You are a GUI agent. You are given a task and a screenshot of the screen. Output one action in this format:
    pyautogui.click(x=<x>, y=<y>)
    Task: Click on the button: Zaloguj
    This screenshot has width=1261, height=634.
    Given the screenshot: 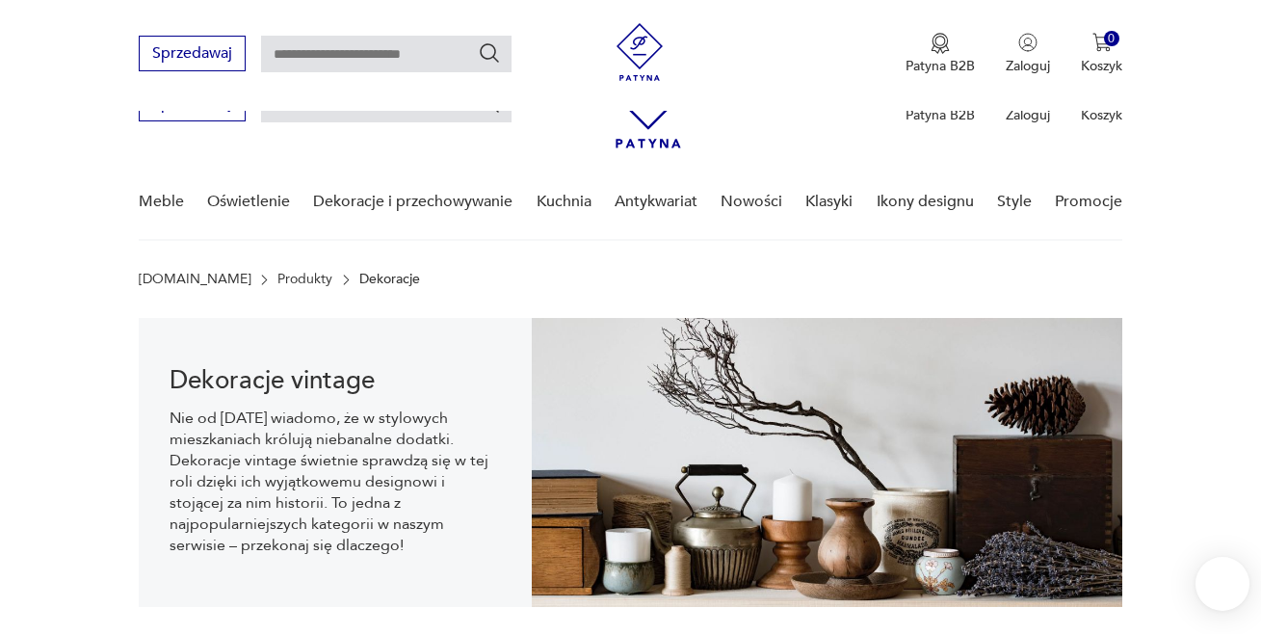 What is the action you would take?
    pyautogui.click(x=1027, y=54)
    